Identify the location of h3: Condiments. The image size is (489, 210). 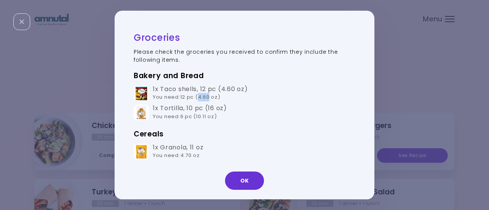
(244, 173).